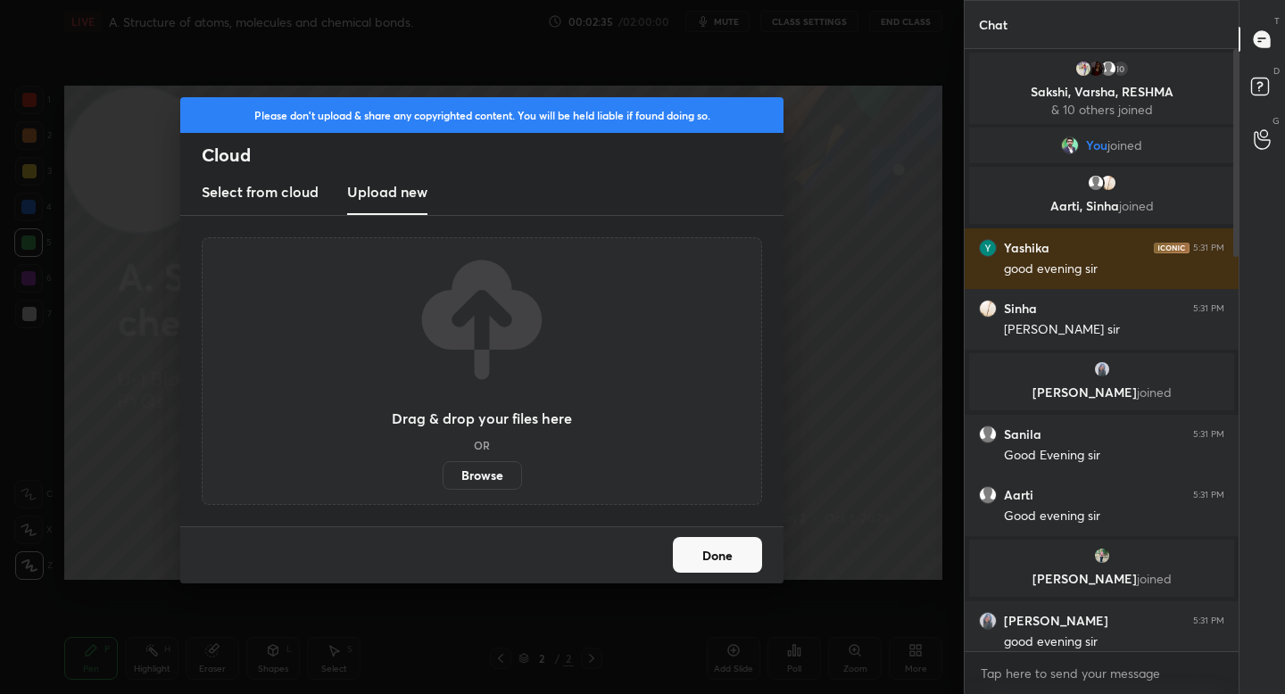 This screenshot has height=694, width=1285. I want to click on p: T, so click(1277, 21).